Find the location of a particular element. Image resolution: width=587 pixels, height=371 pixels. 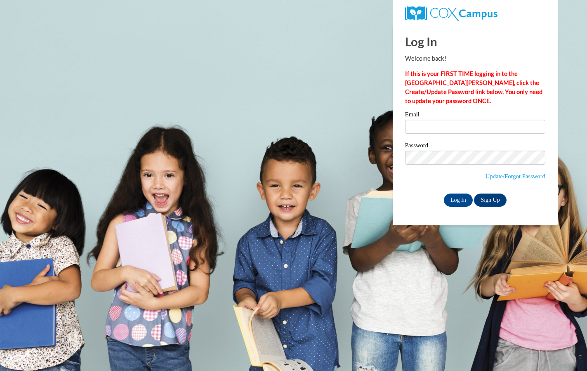

label: Password is located at coordinates (475, 147).